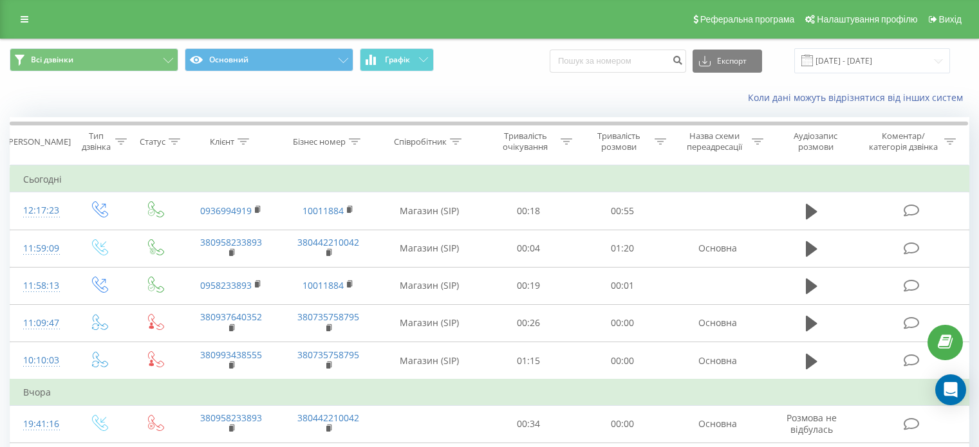 This screenshot has width=979, height=447. Describe the element at coordinates (40, 360) in the screenshot. I see `div: 10:10:03` at that location.